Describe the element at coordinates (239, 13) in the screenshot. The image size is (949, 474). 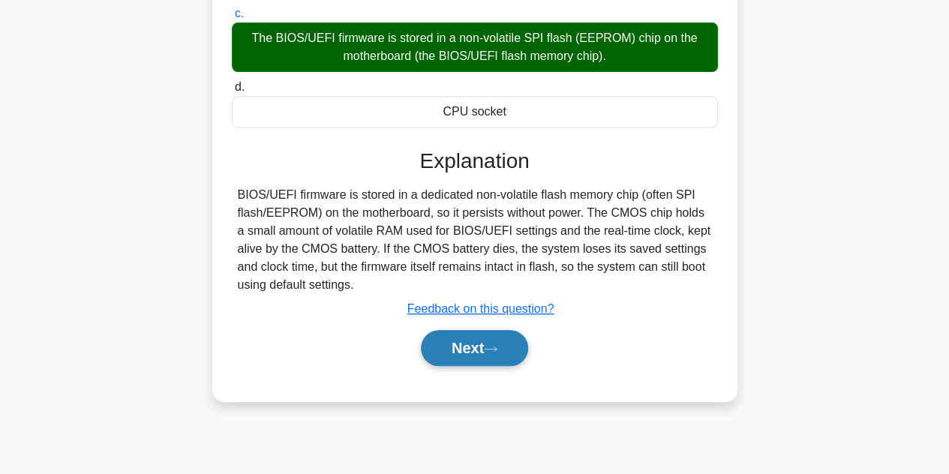
I see `span: c.` at that location.